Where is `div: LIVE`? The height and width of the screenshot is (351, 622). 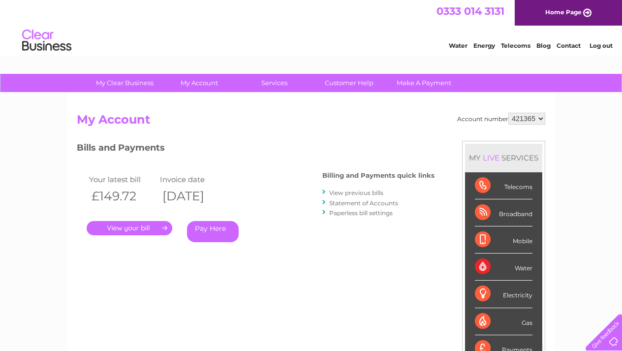
div: LIVE is located at coordinates (491, 158).